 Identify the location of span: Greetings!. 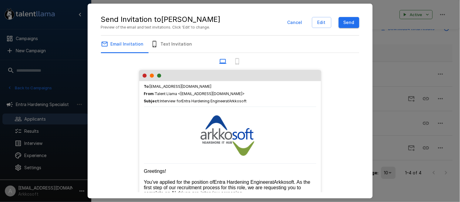
(155, 171).